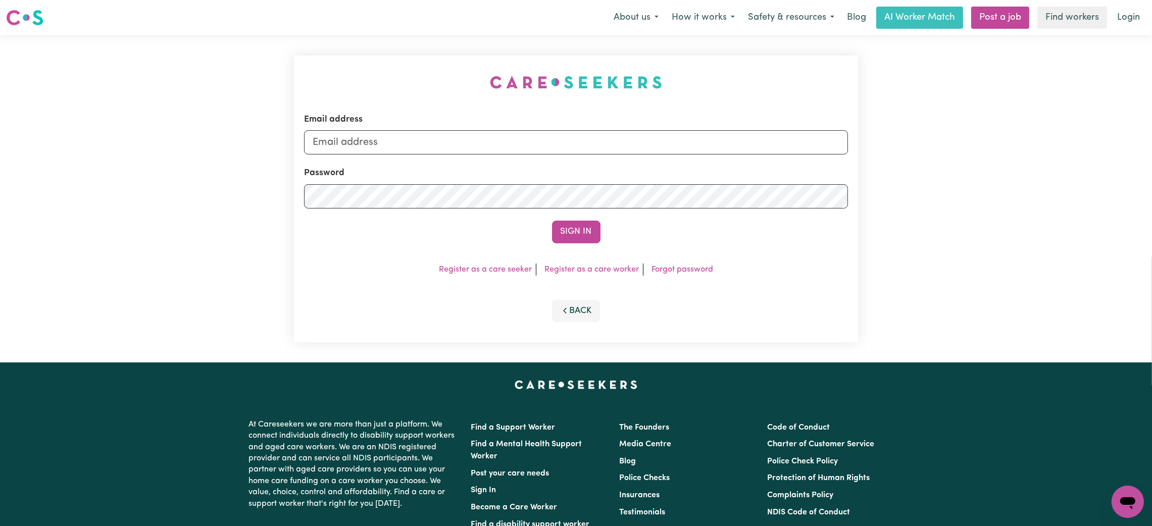 The image size is (1152, 526). Describe the element at coordinates (645, 478) in the screenshot. I see `a: Police Checks` at that location.